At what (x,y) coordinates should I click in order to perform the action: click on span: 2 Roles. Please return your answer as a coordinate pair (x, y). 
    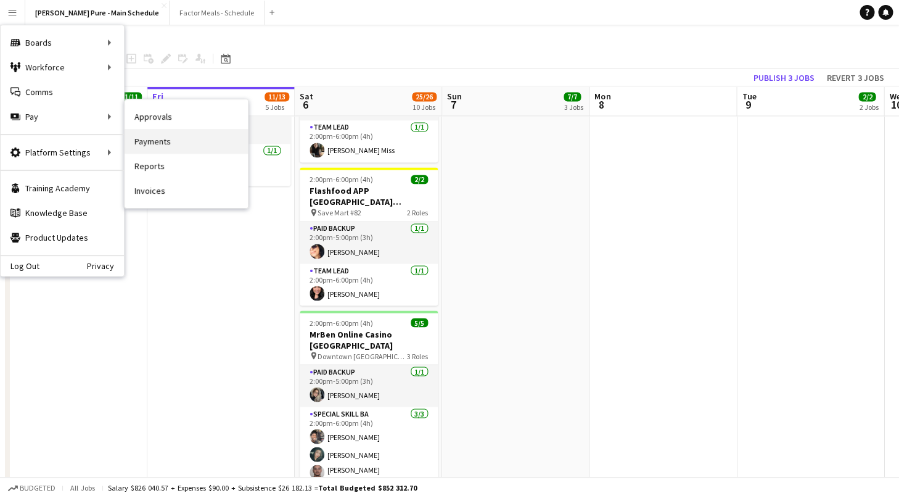
    Looking at the image, I should click on (418, 212).